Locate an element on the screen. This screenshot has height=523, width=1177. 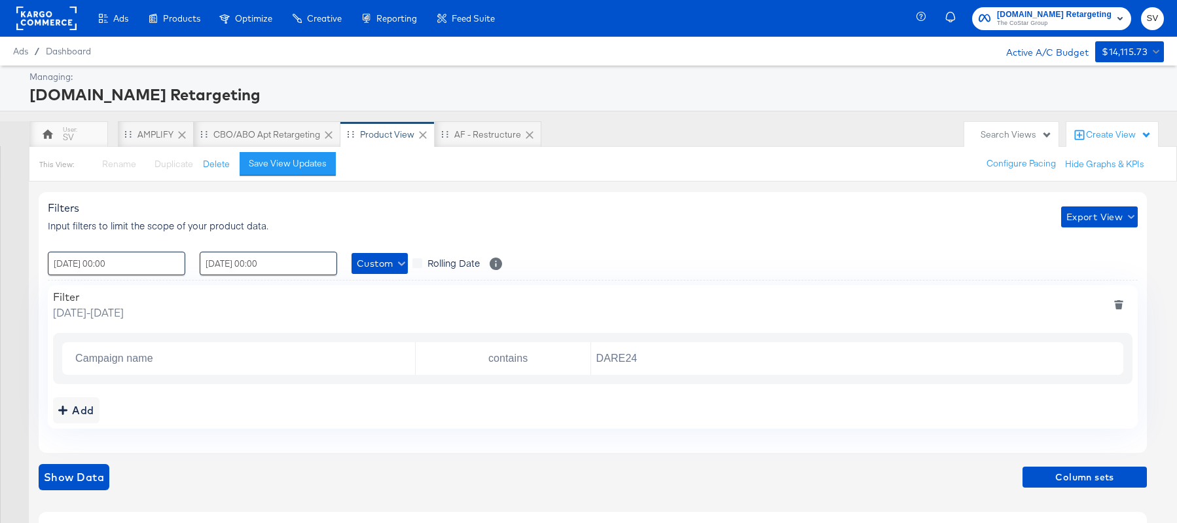
button: Custom is located at coordinates (380, 263).